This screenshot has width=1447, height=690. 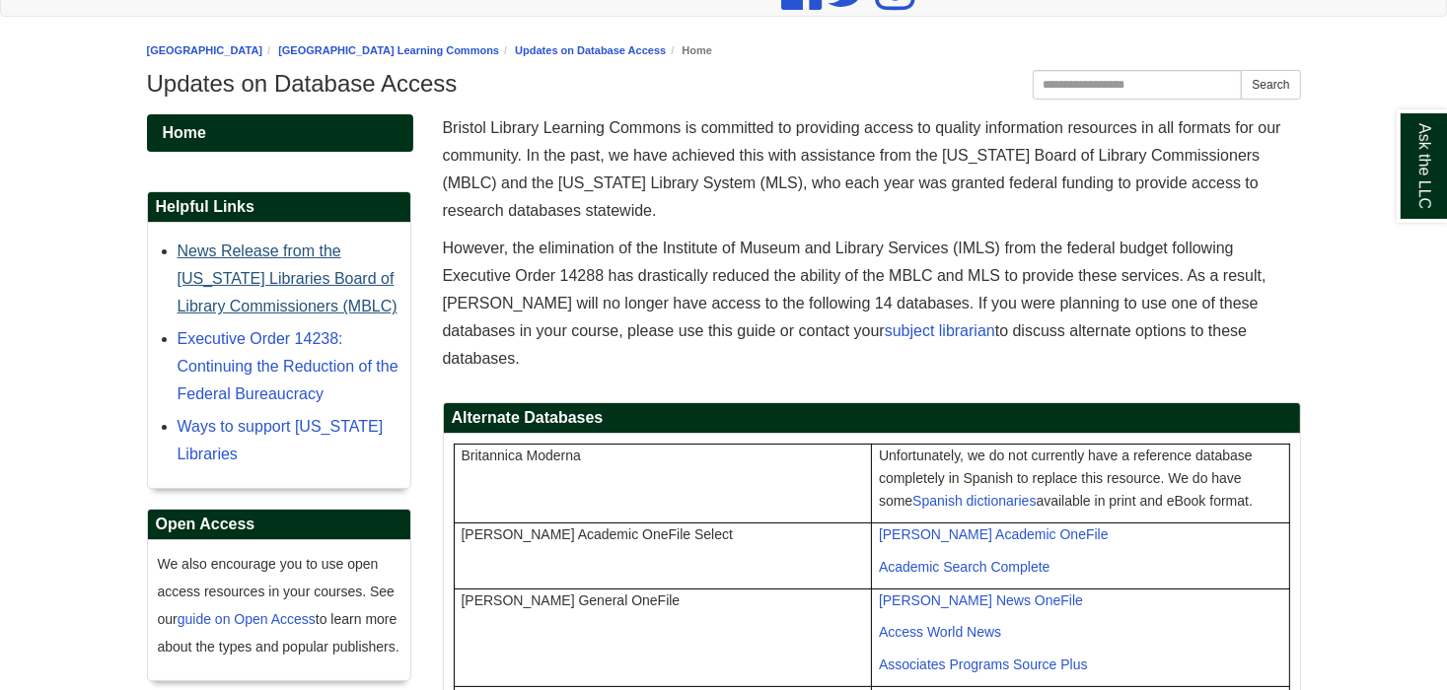 I want to click on span: Bristol Library Learning Commons is committed to providing access to quality information resource..., so click(x=862, y=169).